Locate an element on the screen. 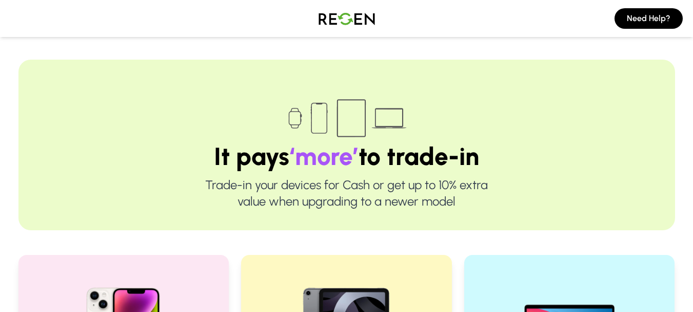 The height and width of the screenshot is (312, 693). p: Trade-in your devices for Cash or get up to 10% extra value when upgrading to a newer model is located at coordinates (347, 193).